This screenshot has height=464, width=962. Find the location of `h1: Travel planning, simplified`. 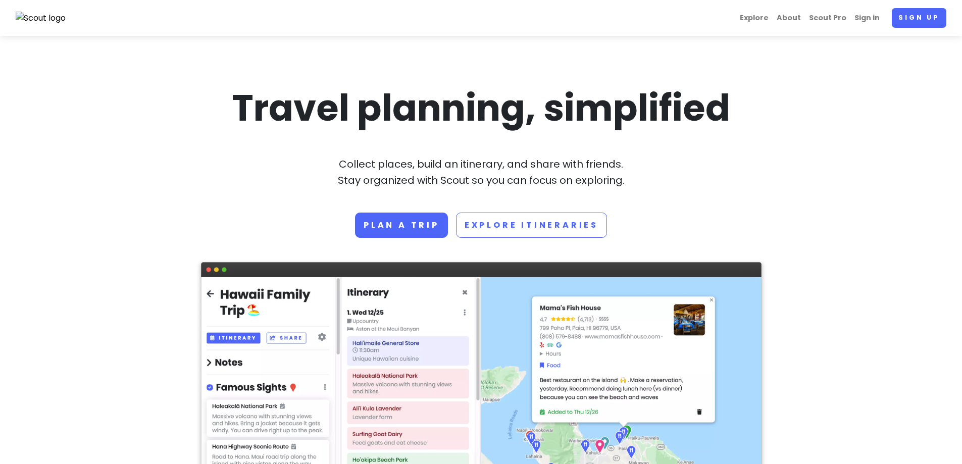

h1: Travel planning, simplified is located at coordinates (481, 108).